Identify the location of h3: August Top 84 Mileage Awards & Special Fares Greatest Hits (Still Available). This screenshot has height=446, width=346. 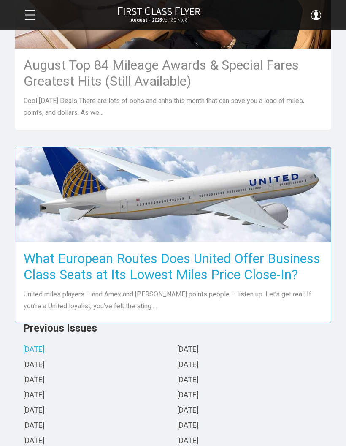
(173, 73).